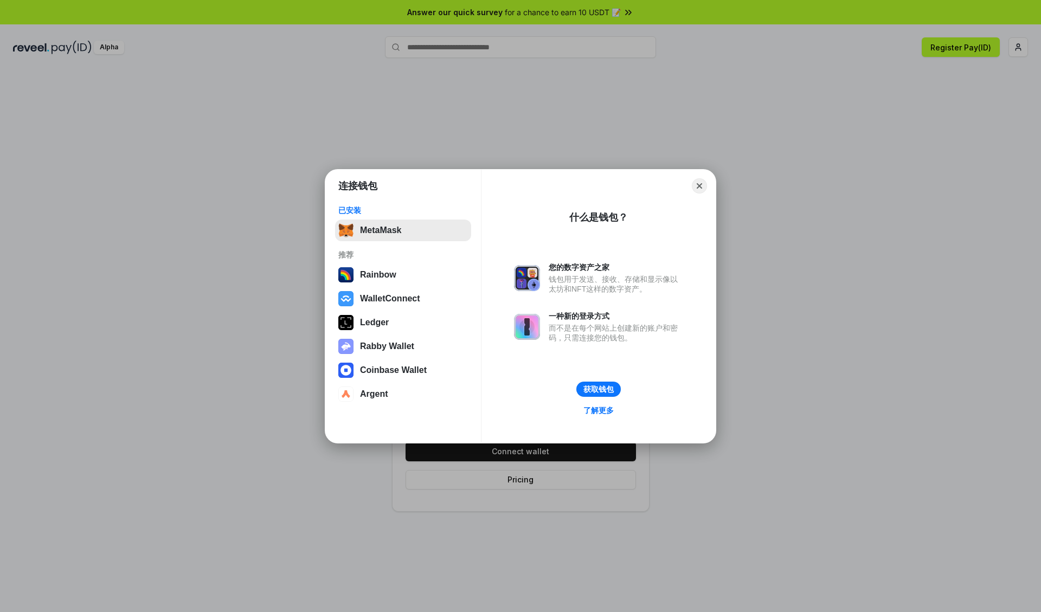 The image size is (1041, 612). I want to click on h1: 连接钱包, so click(358, 186).